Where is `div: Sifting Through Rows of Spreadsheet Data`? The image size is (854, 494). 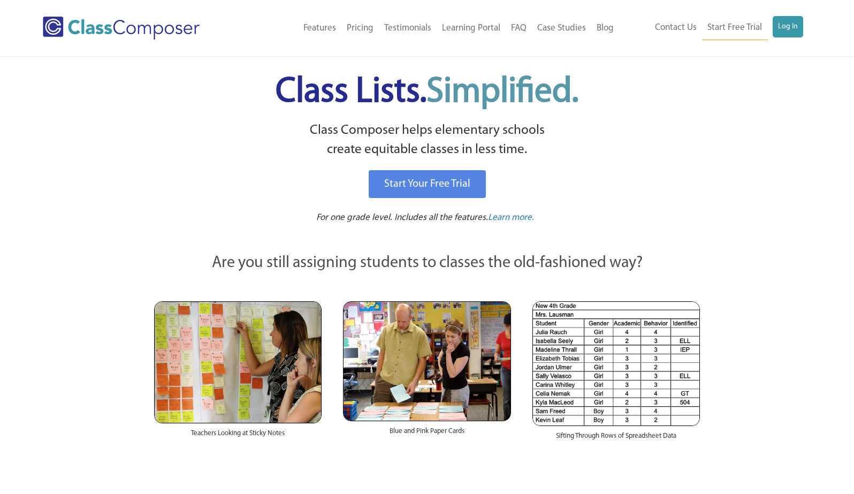 div: Sifting Through Rows of Spreadsheet Data is located at coordinates (616, 439).